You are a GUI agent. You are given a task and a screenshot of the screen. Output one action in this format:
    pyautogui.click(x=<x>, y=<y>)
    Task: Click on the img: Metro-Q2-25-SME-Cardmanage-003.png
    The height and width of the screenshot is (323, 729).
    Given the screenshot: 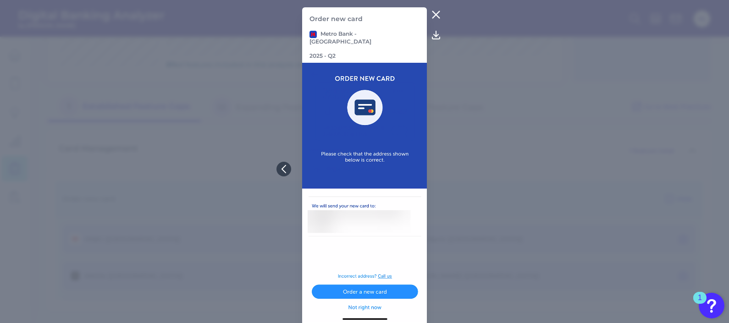 What is the action you would take?
    pyautogui.click(x=364, y=192)
    